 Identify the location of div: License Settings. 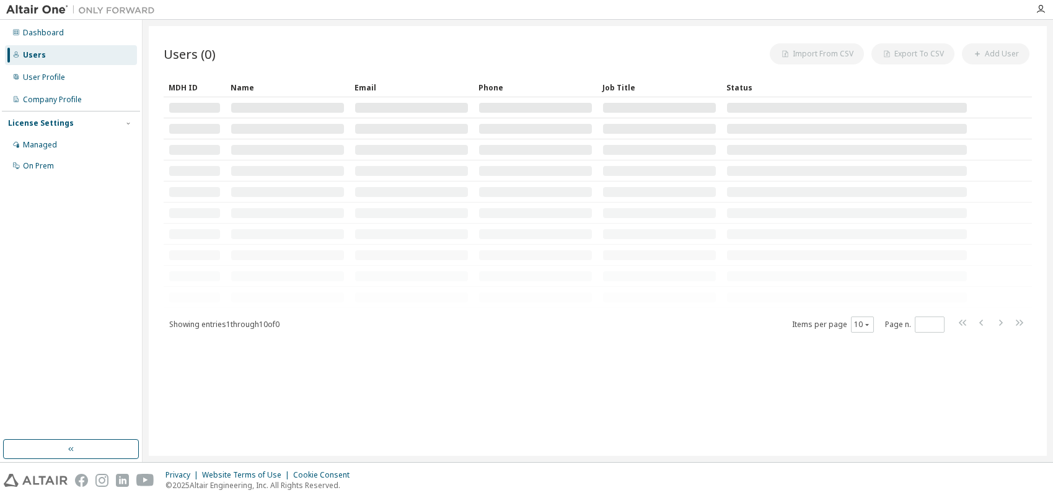
(41, 123).